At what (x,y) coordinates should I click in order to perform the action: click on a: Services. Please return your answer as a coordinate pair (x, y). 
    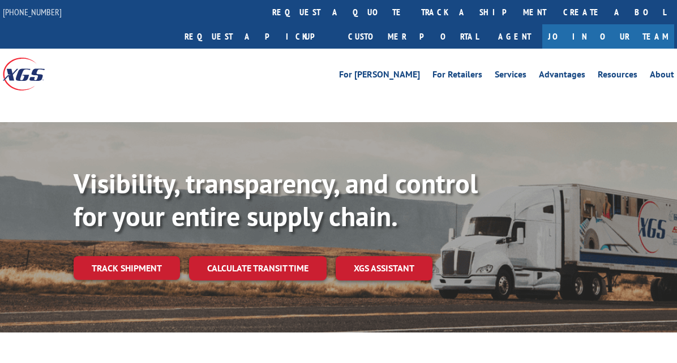
    Looking at the image, I should click on (510, 76).